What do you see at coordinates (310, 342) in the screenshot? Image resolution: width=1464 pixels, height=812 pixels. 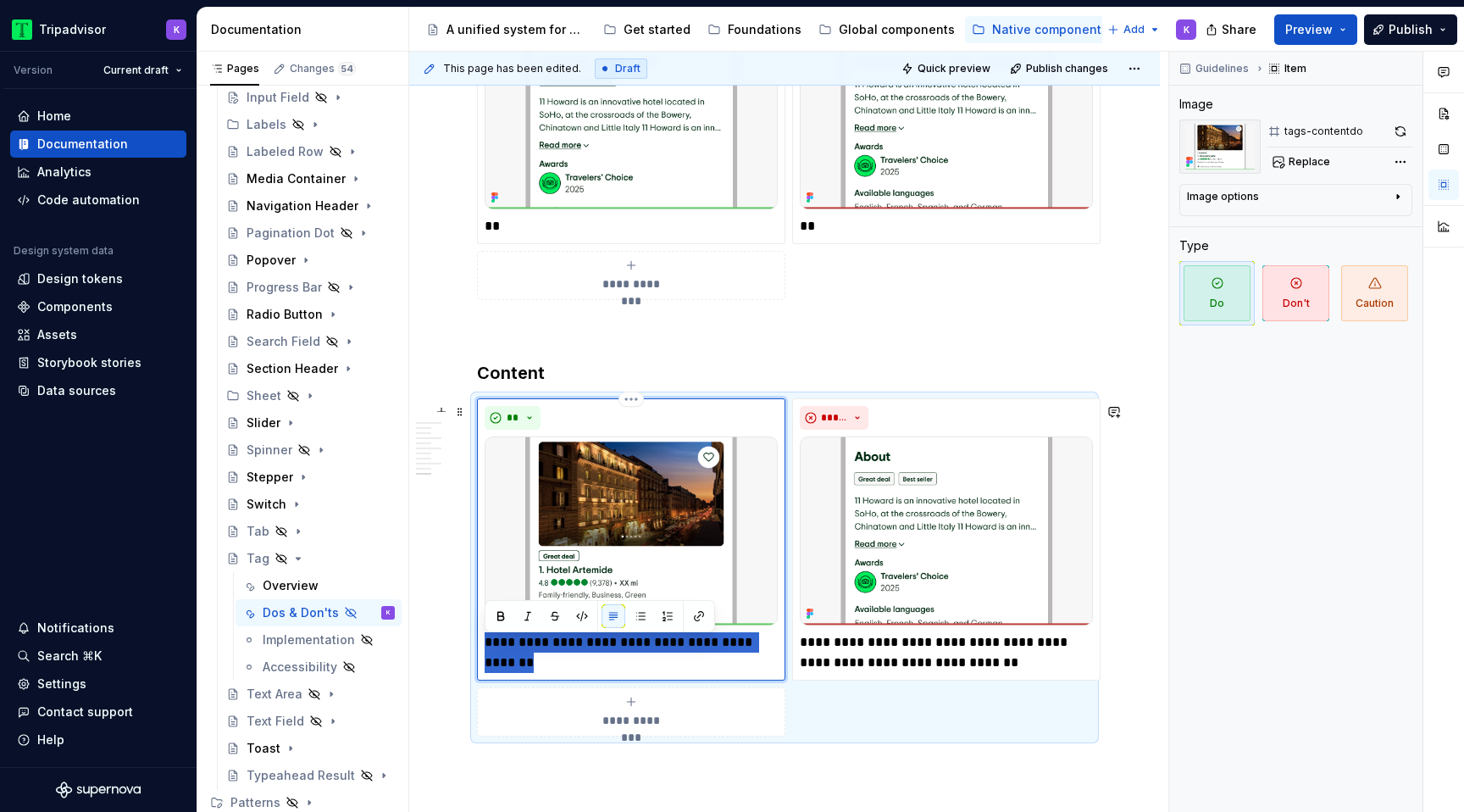 I see `a: Search Field` at bounding box center [310, 342].